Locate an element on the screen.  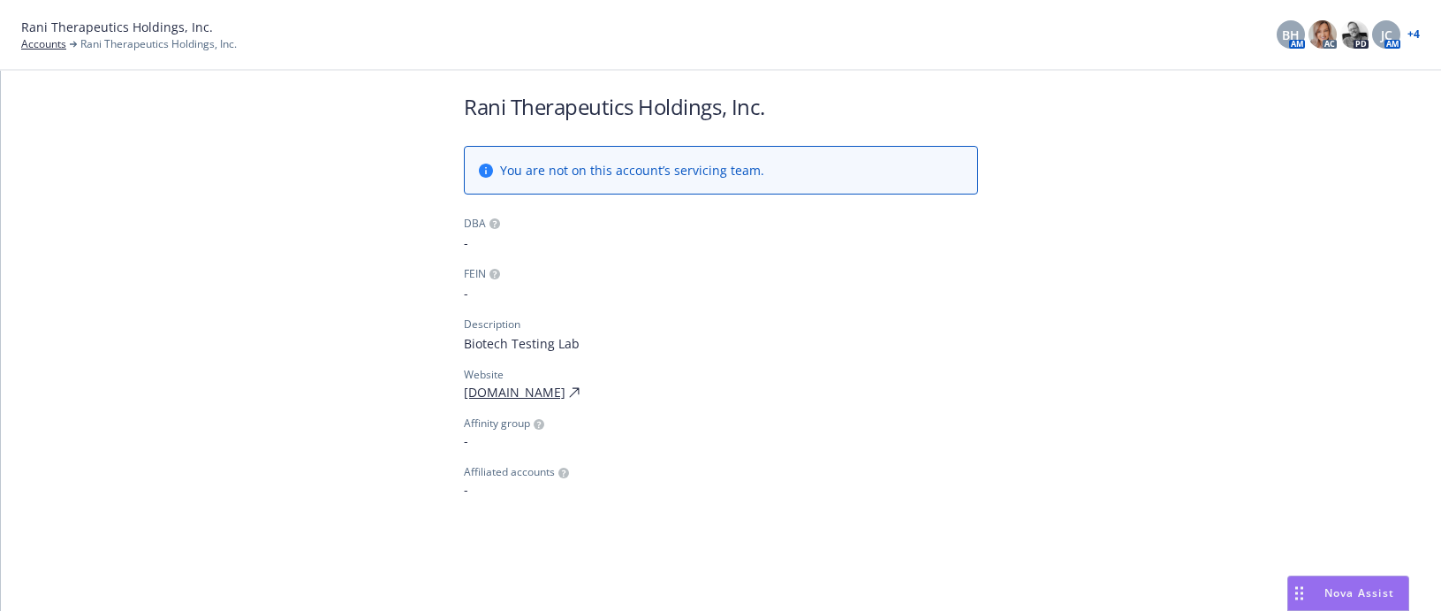
a: Accounts is located at coordinates (43, 44).